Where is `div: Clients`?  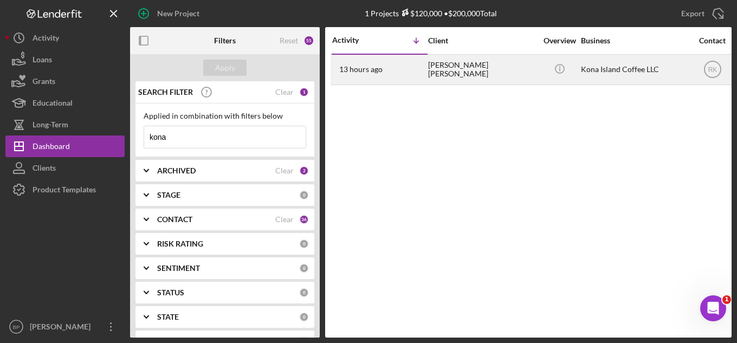 div: Clients is located at coordinates (44, 169).